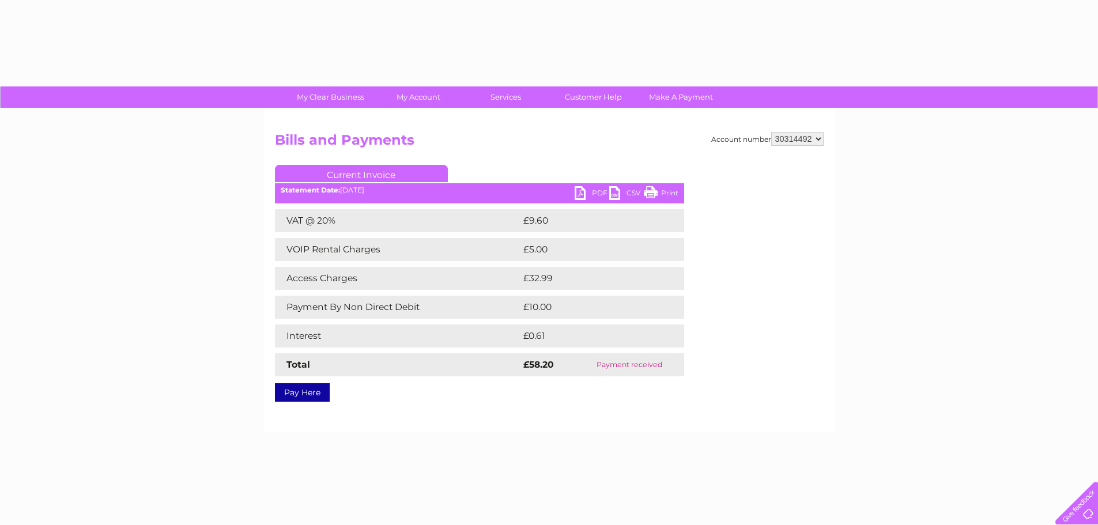  I want to click on a: My Account, so click(418, 97).